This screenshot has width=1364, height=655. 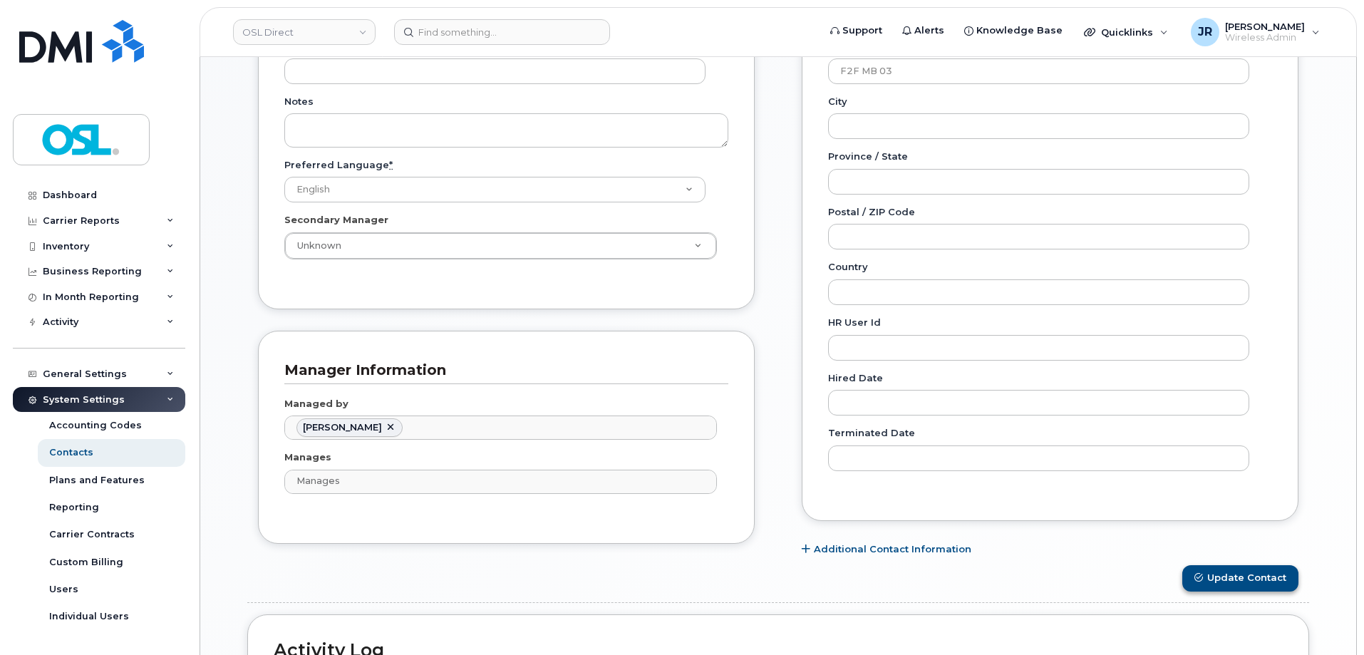 I want to click on label: Terminated Date, so click(x=872, y=433).